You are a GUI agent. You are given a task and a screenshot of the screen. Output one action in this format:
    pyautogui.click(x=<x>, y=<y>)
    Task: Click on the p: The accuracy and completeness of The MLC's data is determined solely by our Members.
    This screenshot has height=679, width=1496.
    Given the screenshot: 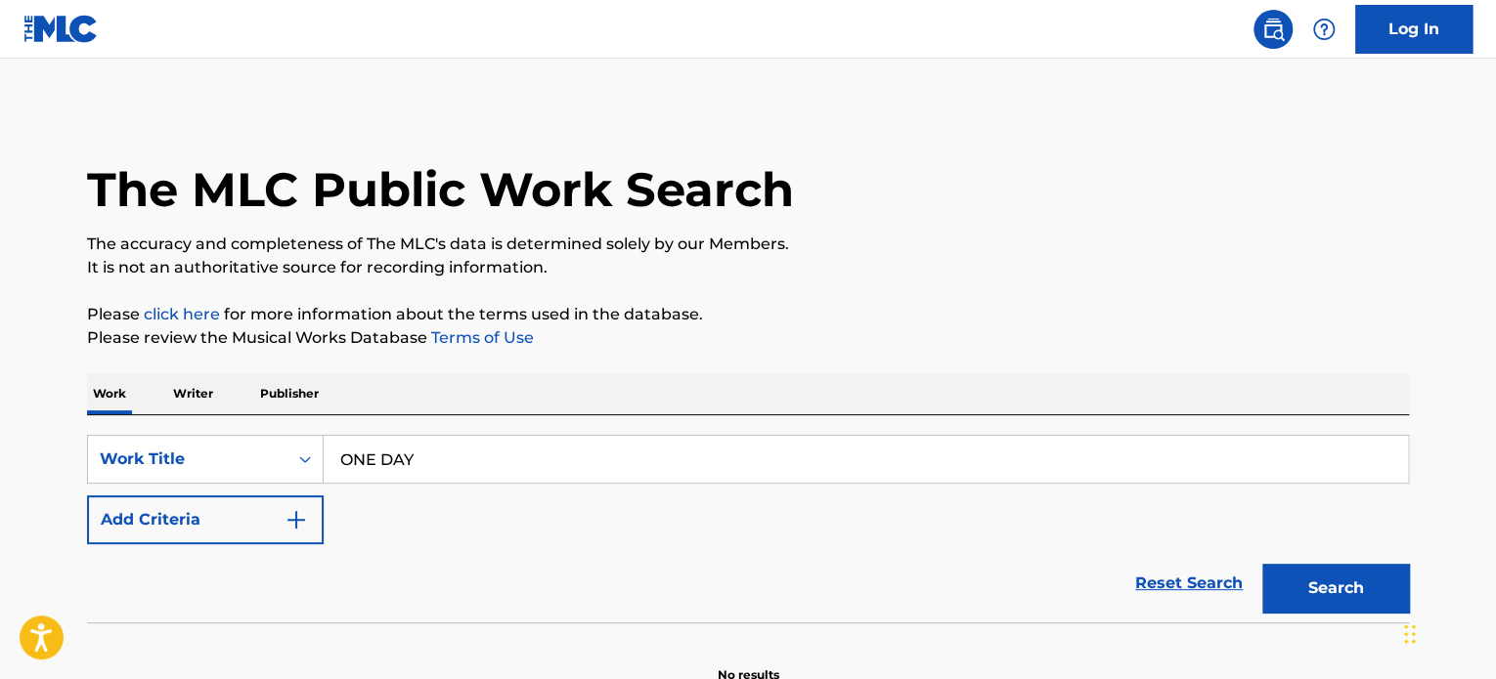 What is the action you would take?
    pyautogui.click(x=748, y=244)
    